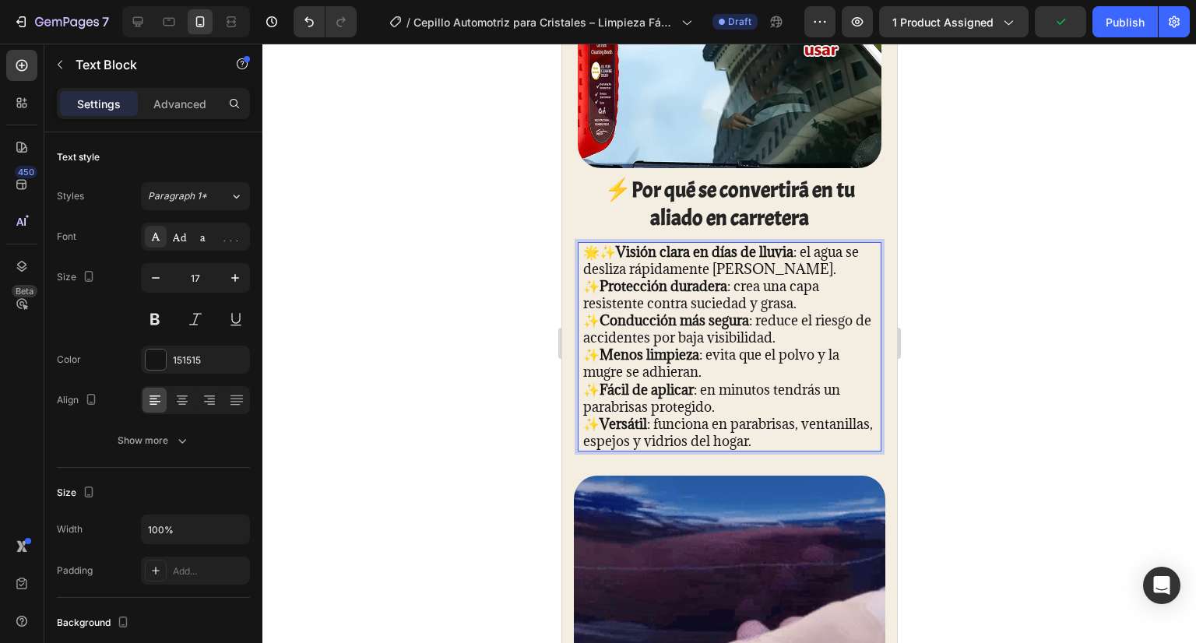 This screenshot has width=1196, height=643. Describe the element at coordinates (740, 22) in the screenshot. I see `span: Draft` at that location.